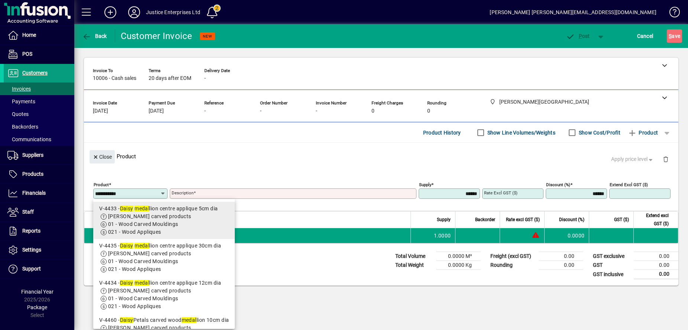 The image size is (688, 330). Describe the element at coordinates (164, 245) in the screenshot. I see `div: V-4435 - lion centre applique 30cm dia` at that location.